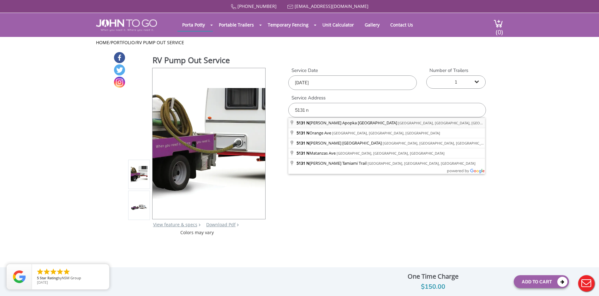 The image size is (599, 296). Describe the element at coordinates (433, 287) in the screenshot. I see `div: $150.00` at that location.